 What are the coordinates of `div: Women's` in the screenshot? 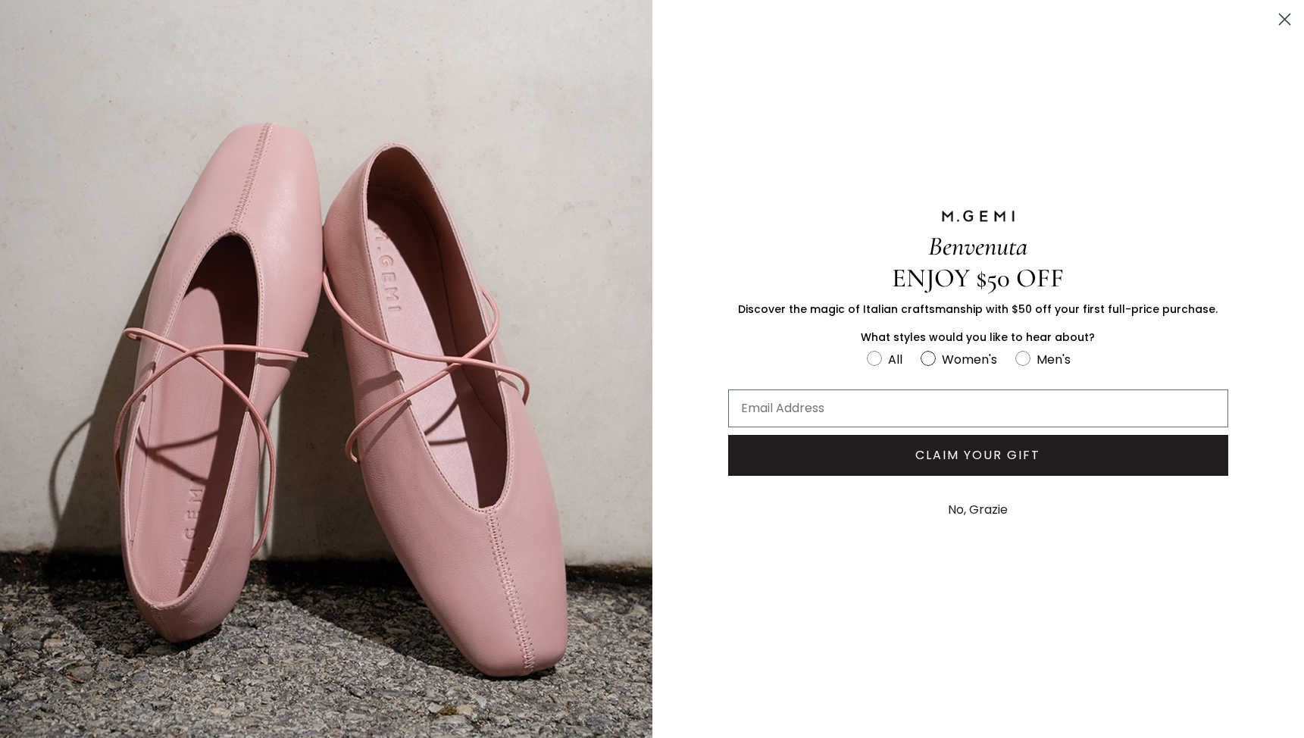 It's located at (969, 359).